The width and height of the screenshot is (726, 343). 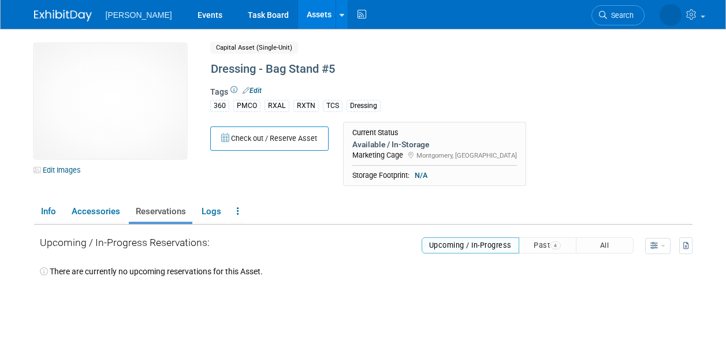 What do you see at coordinates (363, 106) in the screenshot?
I see `div: Dressing` at bounding box center [363, 106].